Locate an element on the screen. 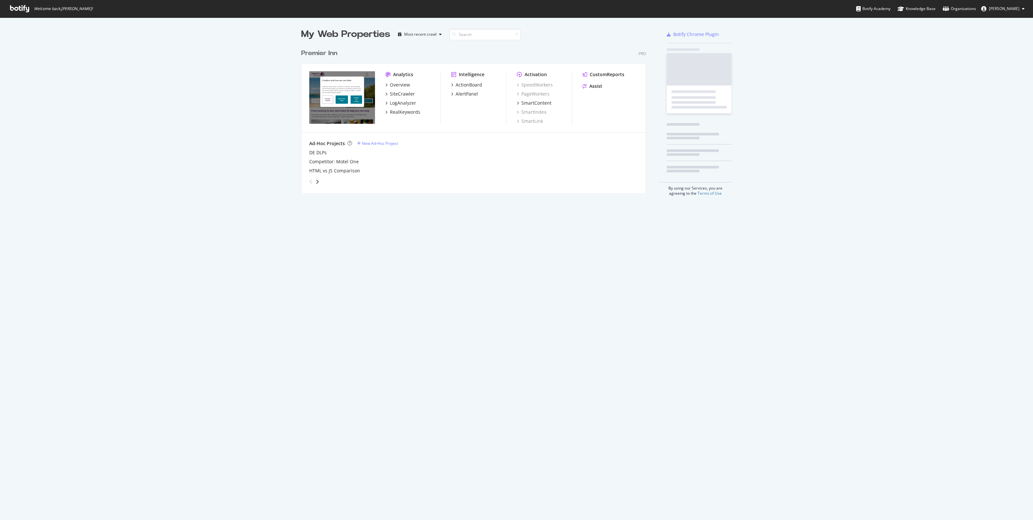  img: https://www.premierinn.com/ is located at coordinates (342, 97).